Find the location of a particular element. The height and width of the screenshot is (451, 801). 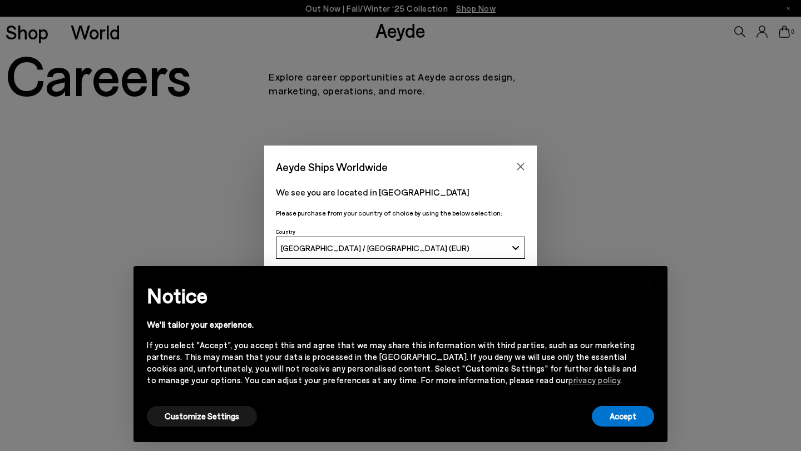

div: We'll tailor your experience. is located at coordinates (391, 325).